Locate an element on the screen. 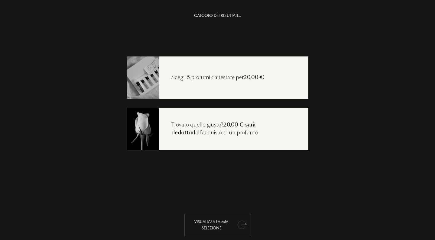  span: 20,00 € sarà dedotto is located at coordinates (213, 129).